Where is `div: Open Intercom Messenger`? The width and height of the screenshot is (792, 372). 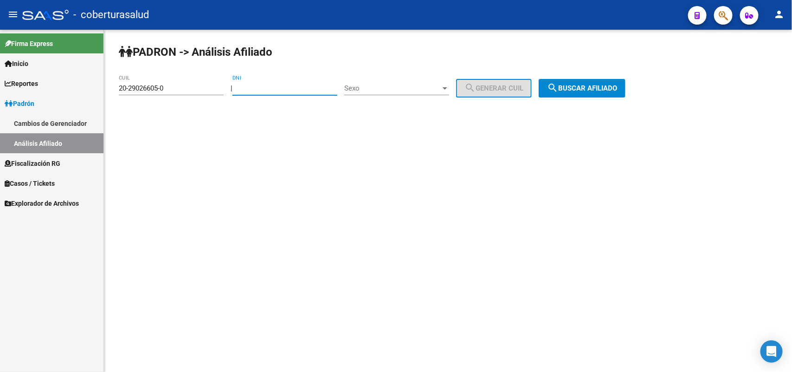
div: Open Intercom Messenger is located at coordinates (772, 351).